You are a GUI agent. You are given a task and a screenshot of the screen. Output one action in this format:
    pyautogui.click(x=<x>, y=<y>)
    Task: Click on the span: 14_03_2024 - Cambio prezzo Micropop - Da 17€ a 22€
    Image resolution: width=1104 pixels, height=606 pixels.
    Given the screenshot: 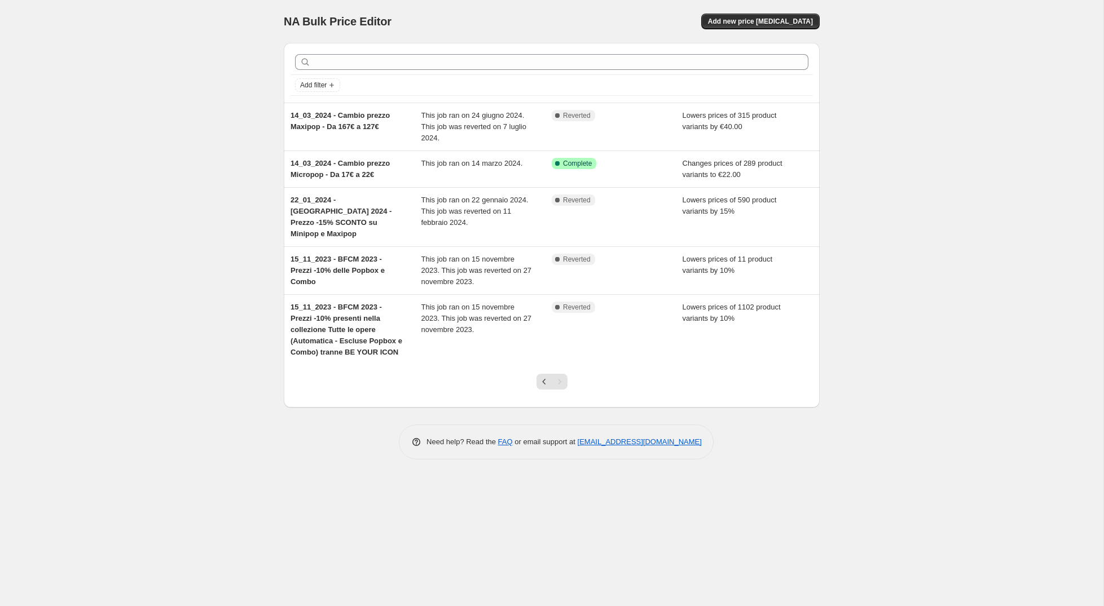 What is the action you would take?
    pyautogui.click(x=340, y=169)
    